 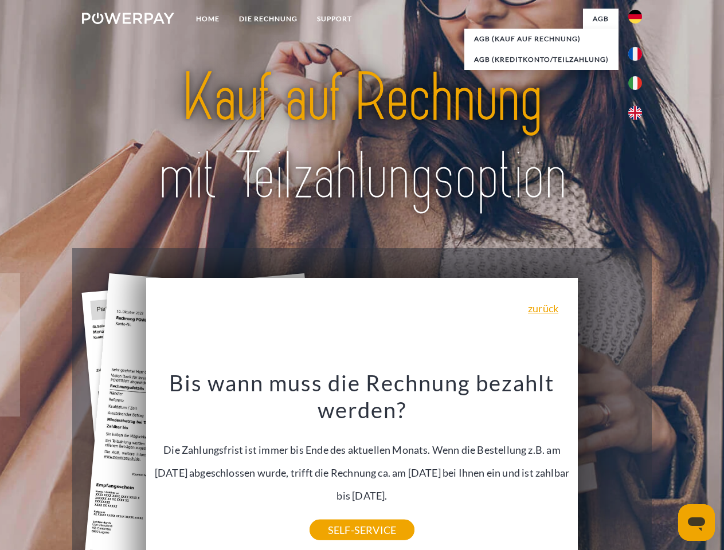 I want to click on img: title-powerpay_de.svg, so click(x=362, y=137).